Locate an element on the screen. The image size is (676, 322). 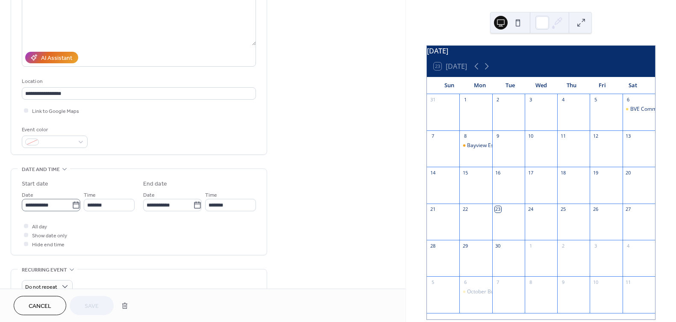
div: 28 is located at coordinates (432, 245).